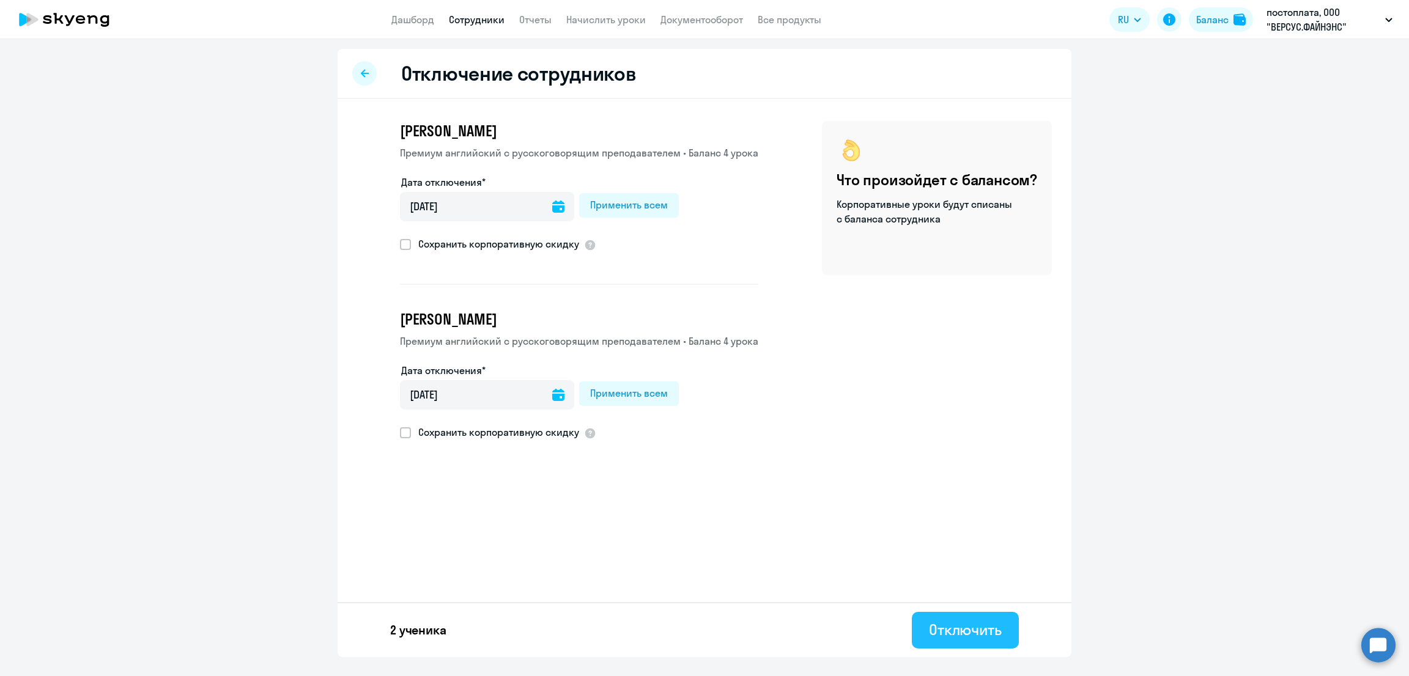 The height and width of the screenshot is (676, 1409). Describe the element at coordinates (702, 20) in the screenshot. I see `a: Документооборот` at that location.